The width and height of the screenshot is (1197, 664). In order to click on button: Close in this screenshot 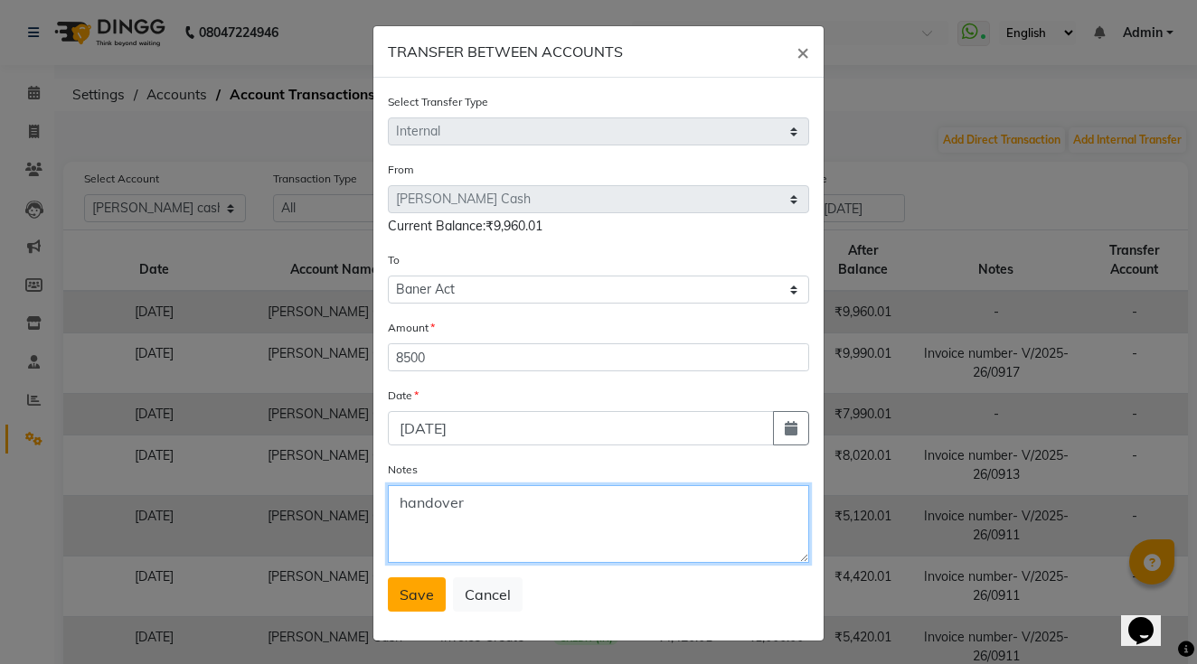, I will do `click(803, 52)`.